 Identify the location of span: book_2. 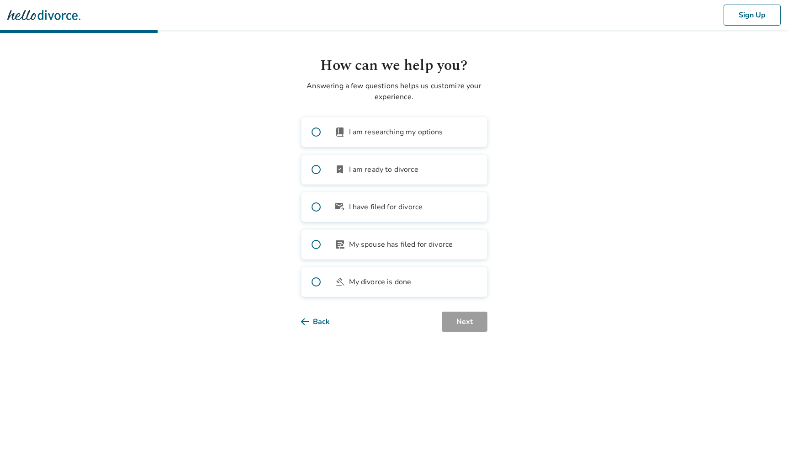
(340, 132).